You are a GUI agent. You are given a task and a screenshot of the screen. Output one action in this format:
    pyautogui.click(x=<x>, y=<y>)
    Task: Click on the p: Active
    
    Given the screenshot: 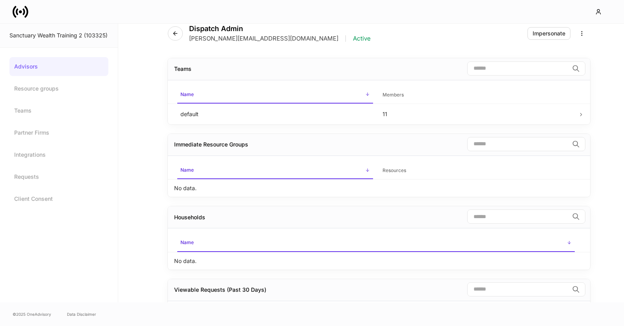 What is the action you would take?
    pyautogui.click(x=362, y=39)
    